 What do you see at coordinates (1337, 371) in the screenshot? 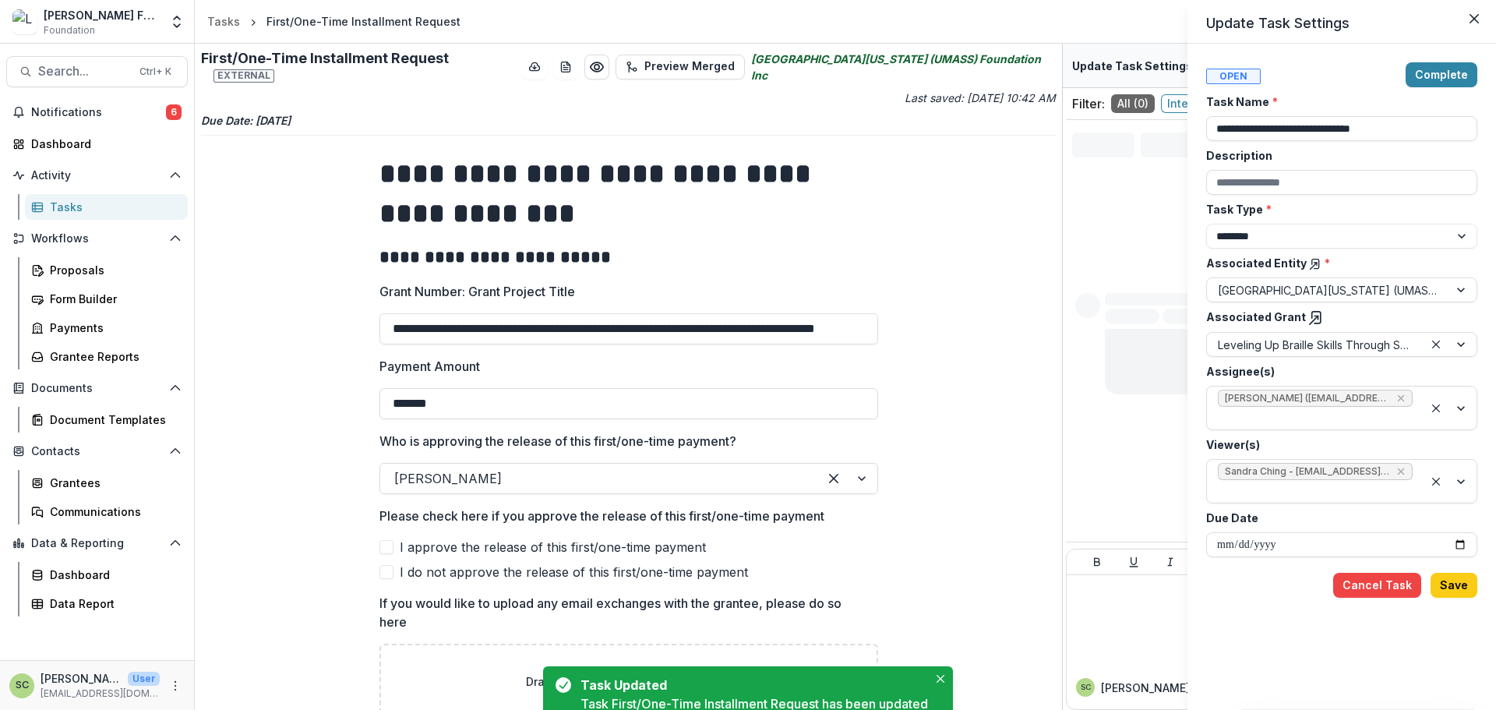
I see `label: Assignee(s)` at bounding box center [1337, 371].